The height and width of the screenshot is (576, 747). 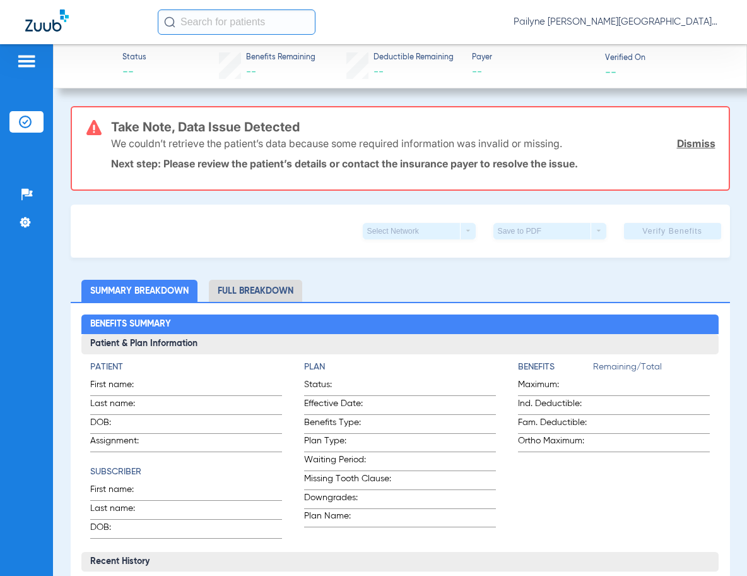 What do you see at coordinates (400, 367) in the screenshot?
I see `app-breakdown-title: Plan` at bounding box center [400, 367].